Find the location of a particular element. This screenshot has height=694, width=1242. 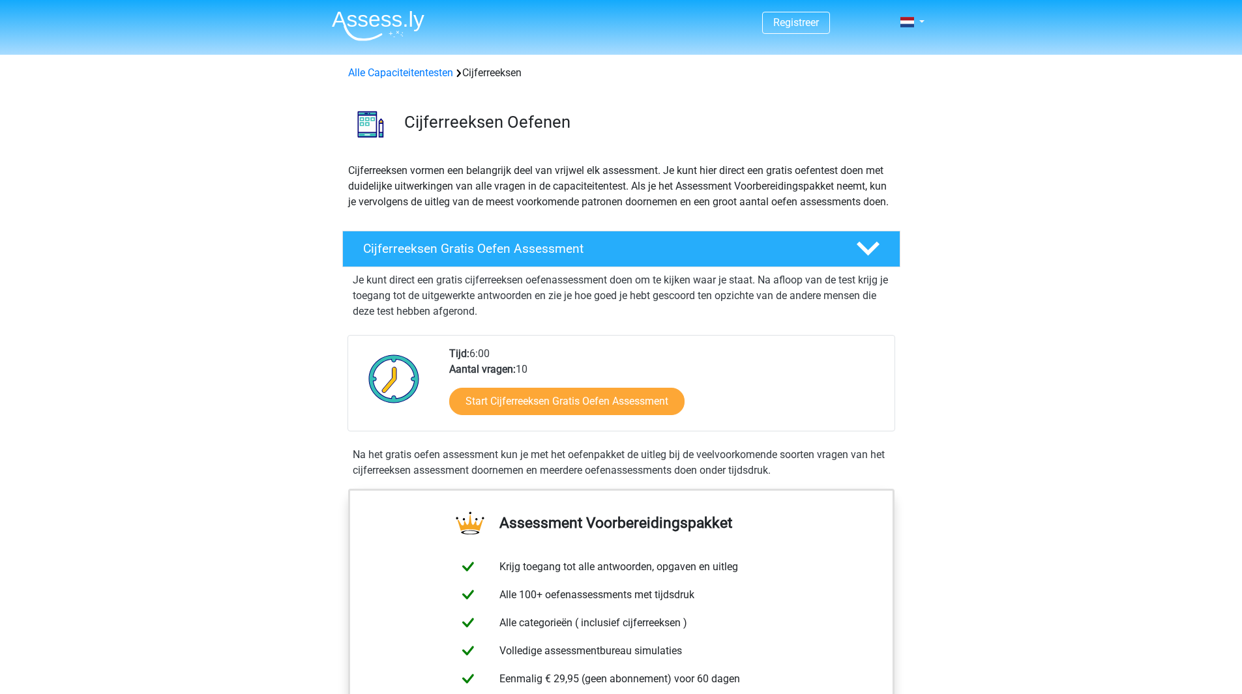

img: Klok is located at coordinates (394, 379).